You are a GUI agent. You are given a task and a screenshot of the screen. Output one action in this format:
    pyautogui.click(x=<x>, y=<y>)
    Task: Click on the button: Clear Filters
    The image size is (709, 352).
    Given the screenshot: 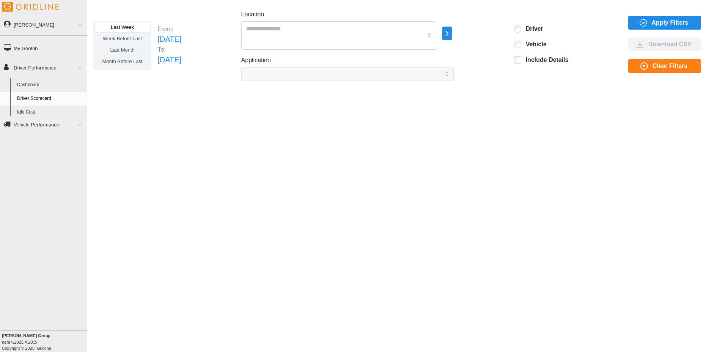 What is the action you would take?
    pyautogui.click(x=665, y=66)
    